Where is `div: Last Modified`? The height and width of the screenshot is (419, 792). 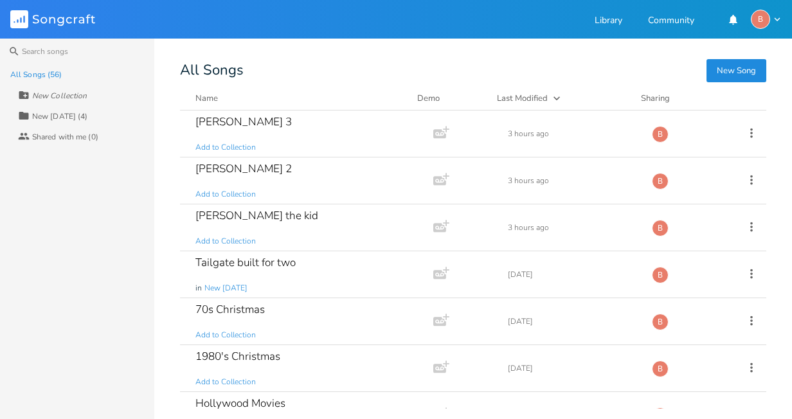 div: Last Modified is located at coordinates (522, 98).